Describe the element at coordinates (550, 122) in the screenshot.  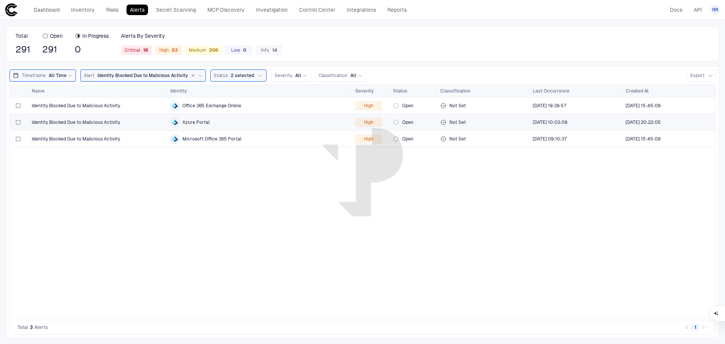
I see `div: 9/2/2025 02:03:09 (GMT+00:00 UTC)` at that location.